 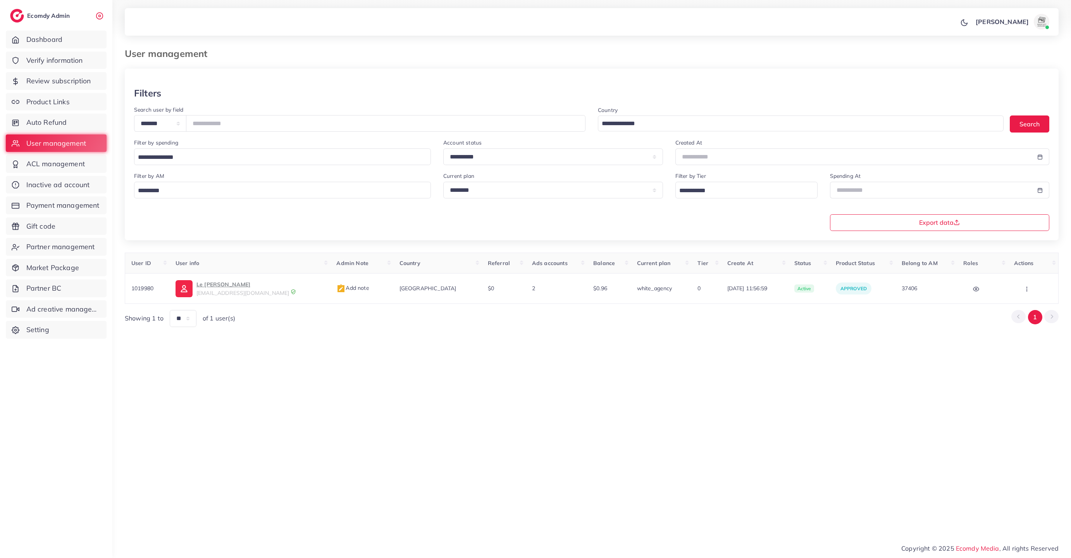 I want to click on span: Gift code, so click(x=41, y=226).